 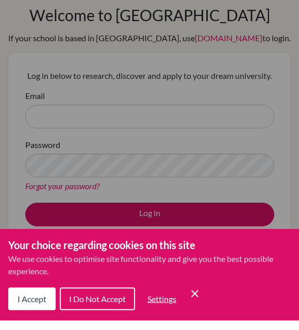 I want to click on p: We use cookies to optimise site functionality and give you the best possible experience., so click(x=150, y=275).